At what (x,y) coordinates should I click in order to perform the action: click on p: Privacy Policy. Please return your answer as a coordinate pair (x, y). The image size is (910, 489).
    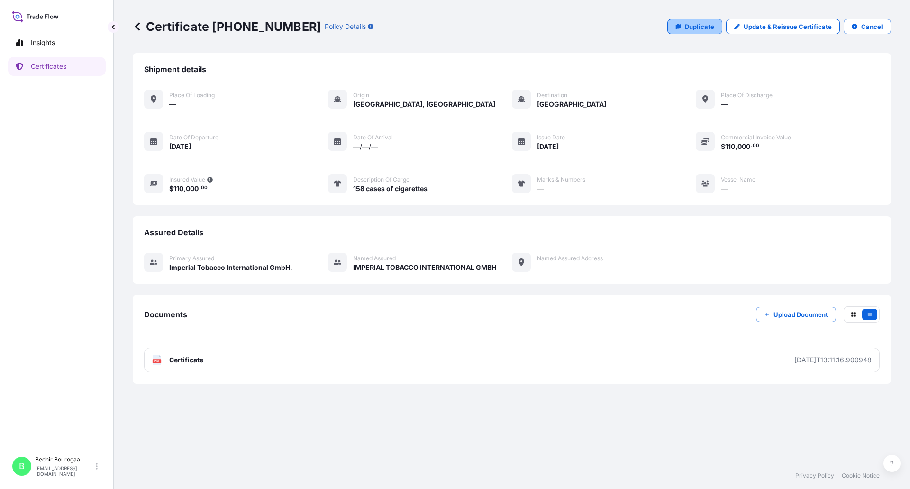
    Looking at the image, I should click on (815, 476).